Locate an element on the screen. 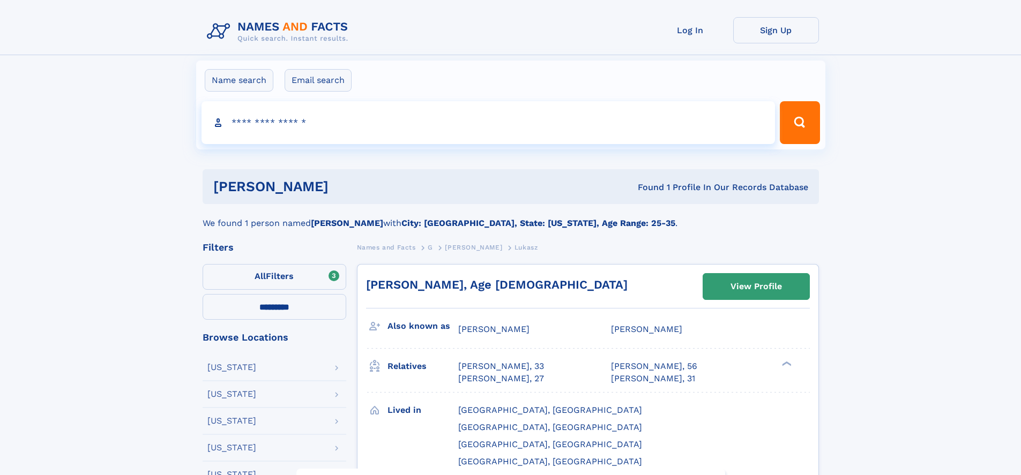  h3: Also known as is located at coordinates (423, 326).